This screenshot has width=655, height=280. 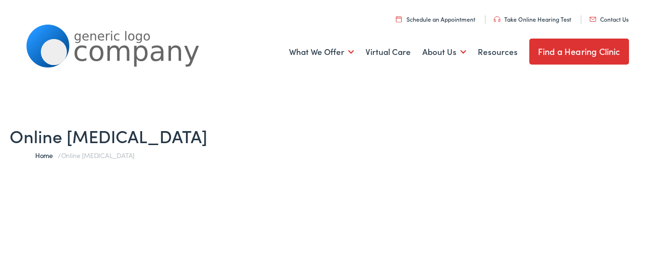 I want to click on a: Take Online Hearing Test, so click(x=532, y=19).